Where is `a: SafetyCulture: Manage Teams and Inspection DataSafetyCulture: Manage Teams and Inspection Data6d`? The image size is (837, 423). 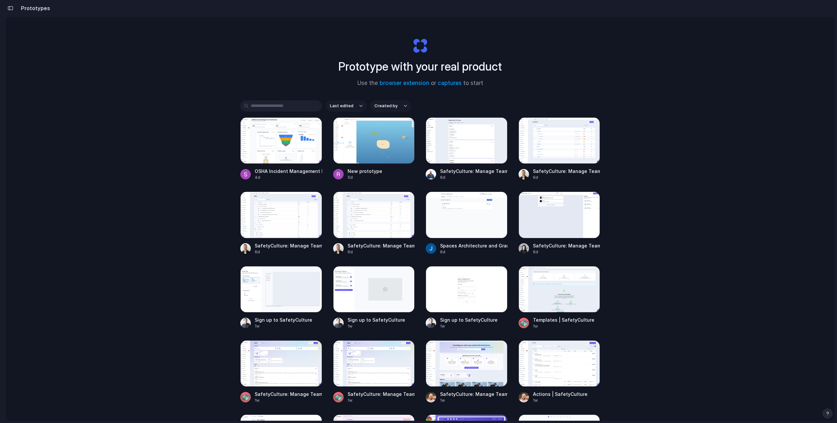
a: SafetyCulture: Manage Teams and Inspection DataSafetyCulture: Manage Teams and Inspection Data6d is located at coordinates (560, 223).